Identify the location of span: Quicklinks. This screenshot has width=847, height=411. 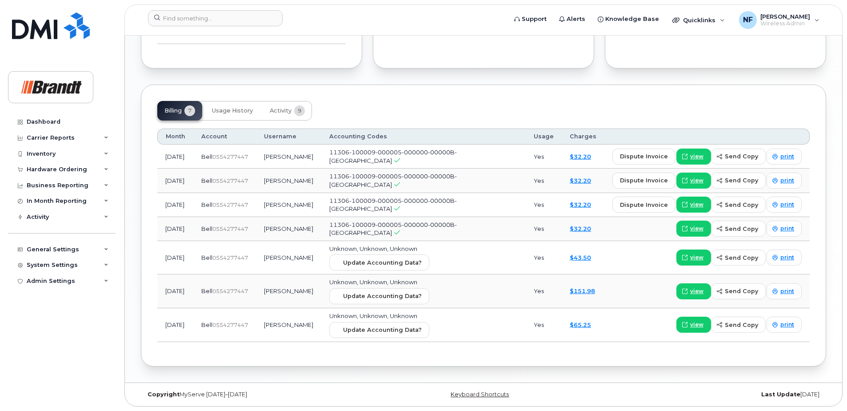
(699, 20).